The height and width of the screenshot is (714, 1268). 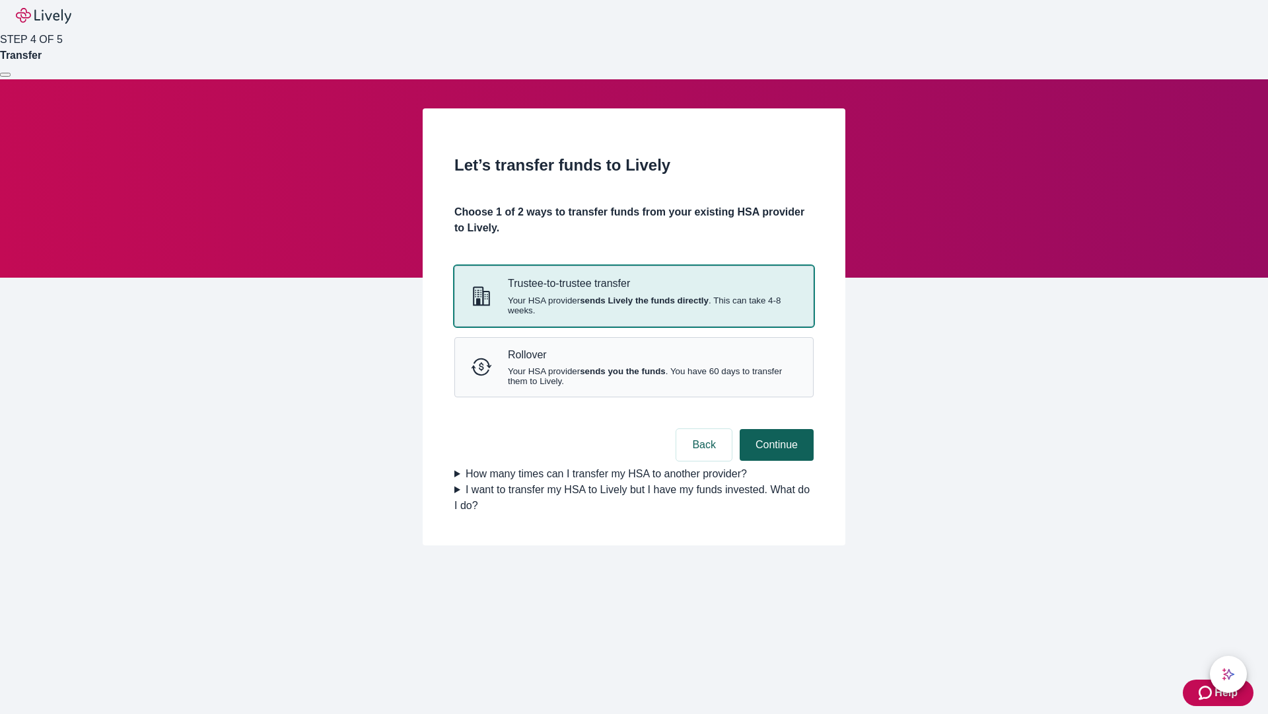 What do you see at coordinates (653, 354) in the screenshot?
I see `p: Rollover` at bounding box center [653, 354].